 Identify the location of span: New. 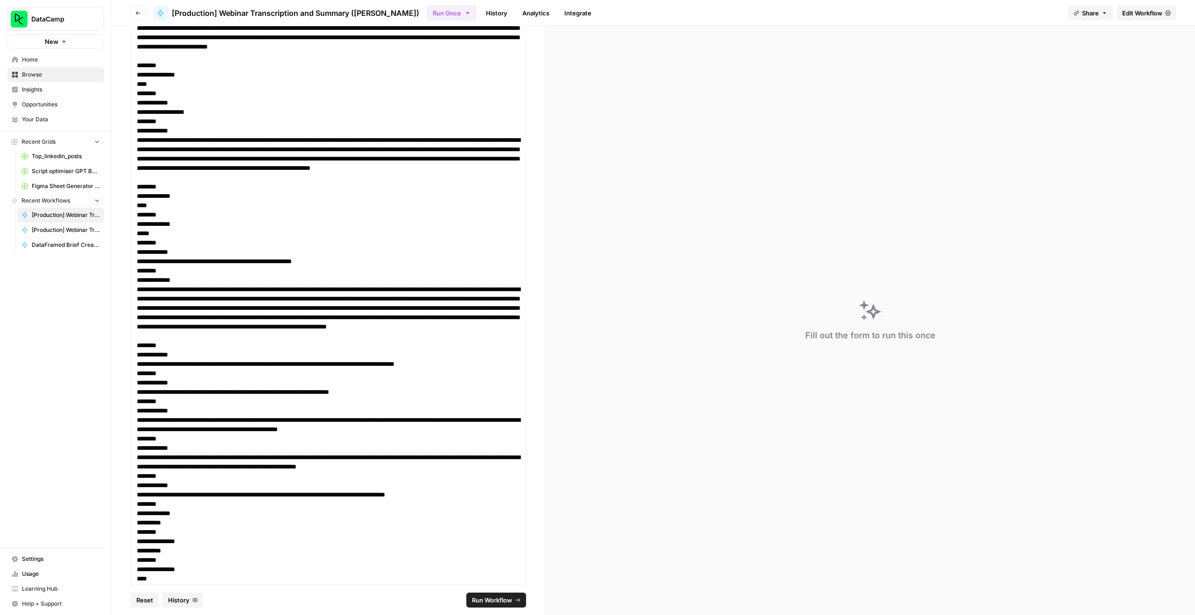
(51, 42).